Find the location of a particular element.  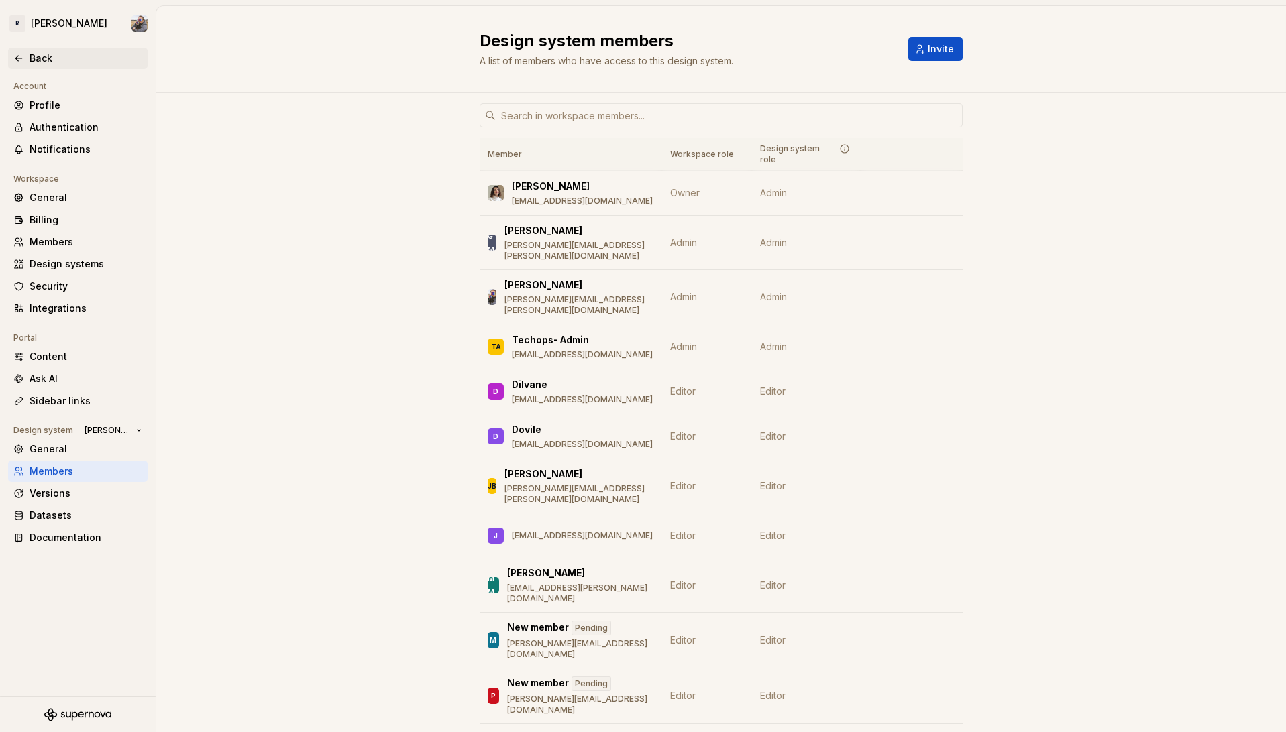

p: Dovile is located at coordinates (526, 430).